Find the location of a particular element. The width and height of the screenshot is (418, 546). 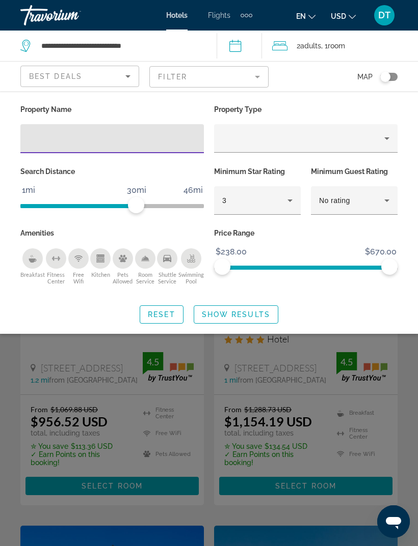

span: ngx-slider-max is located at coordinates (389, 267).